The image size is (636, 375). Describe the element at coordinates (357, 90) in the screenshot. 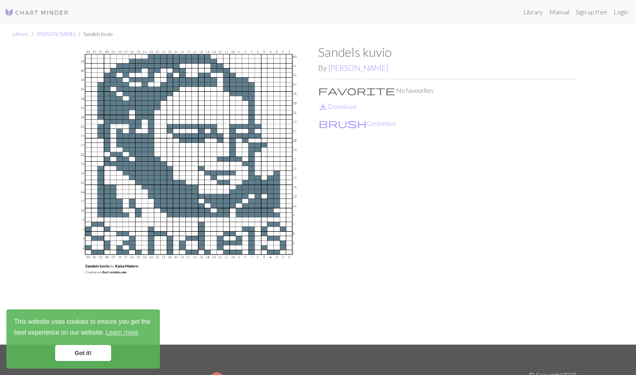

I see `span: favorite` at that location.